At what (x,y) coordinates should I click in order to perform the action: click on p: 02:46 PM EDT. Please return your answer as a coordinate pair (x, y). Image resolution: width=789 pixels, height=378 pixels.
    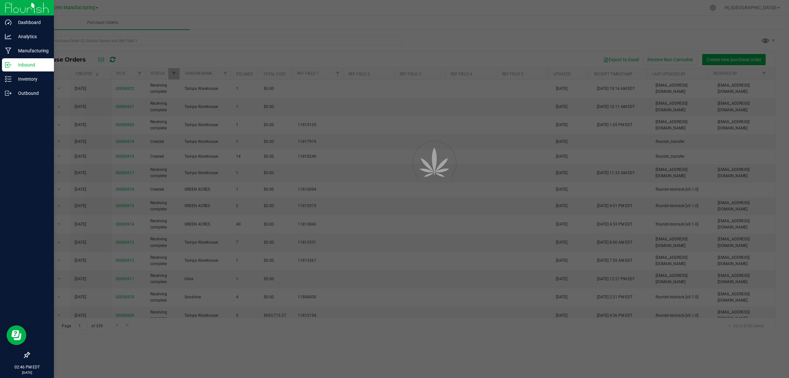
    Looking at the image, I should click on (27, 367).